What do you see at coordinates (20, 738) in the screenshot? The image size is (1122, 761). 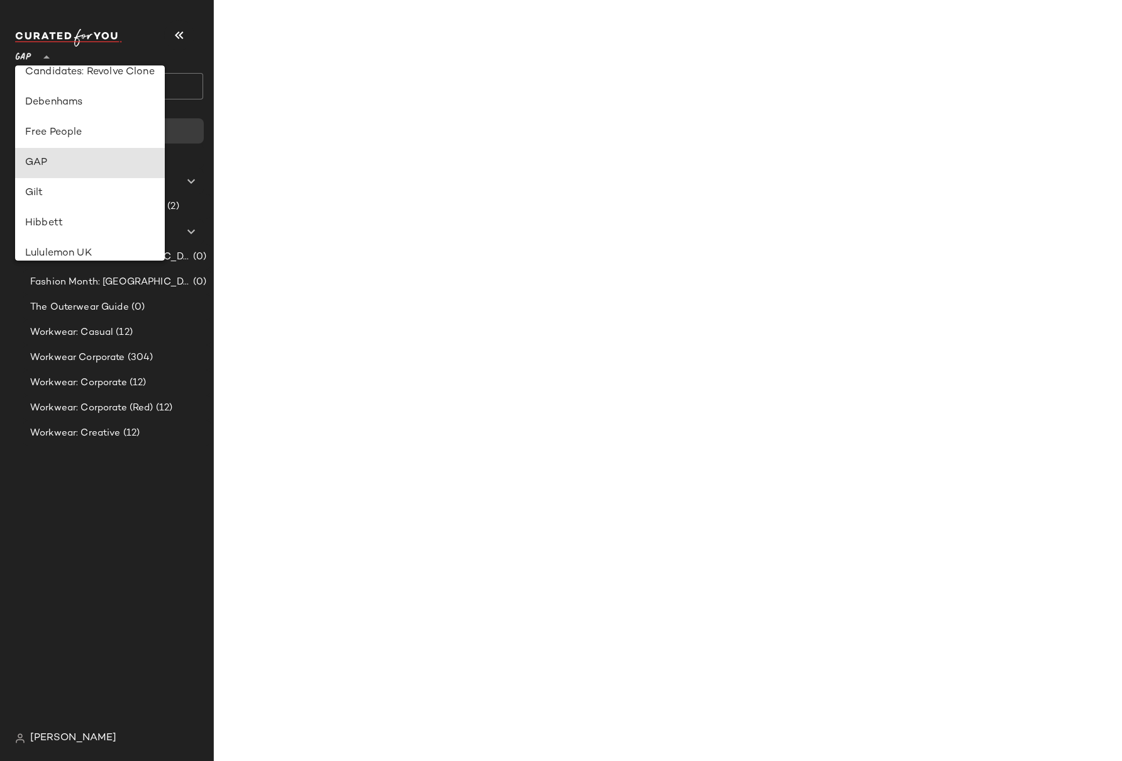 I see `img: svg%3e` at bounding box center [20, 738].